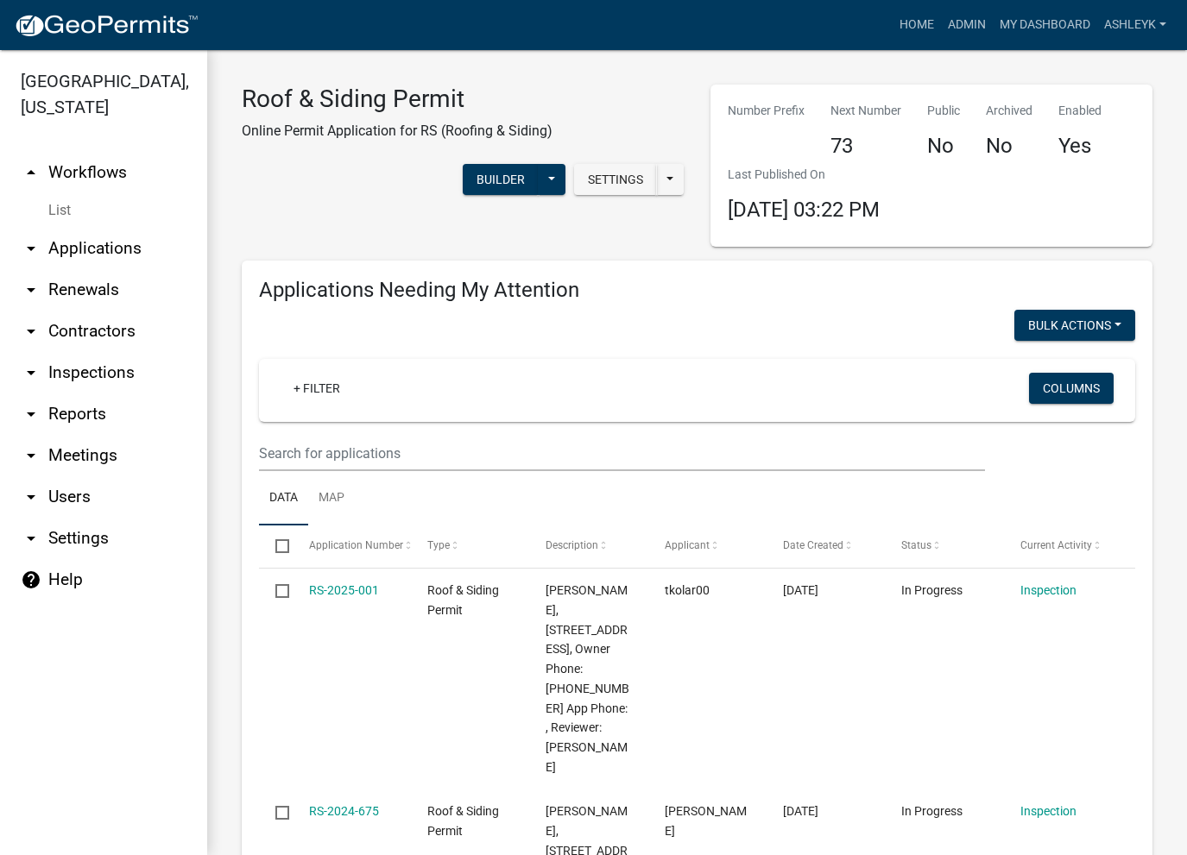 The image size is (1187, 855). What do you see at coordinates (687, 590) in the screenshot?
I see `span: tkolar00` at bounding box center [687, 590].